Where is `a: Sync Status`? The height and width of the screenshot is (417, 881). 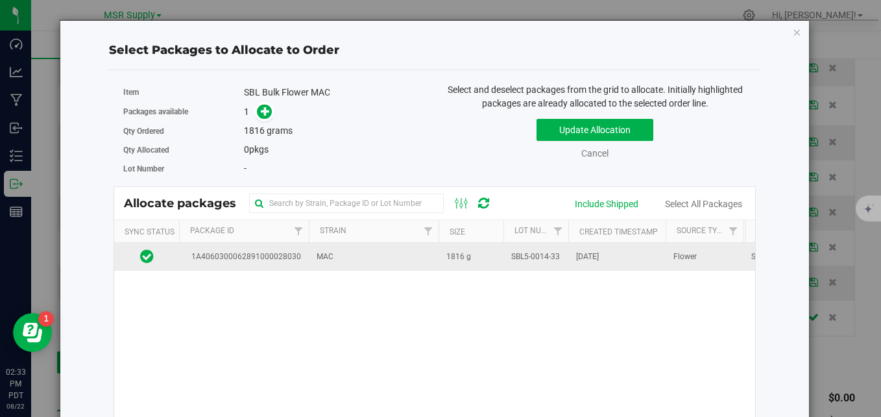 a: Sync Status is located at coordinates (149, 232).